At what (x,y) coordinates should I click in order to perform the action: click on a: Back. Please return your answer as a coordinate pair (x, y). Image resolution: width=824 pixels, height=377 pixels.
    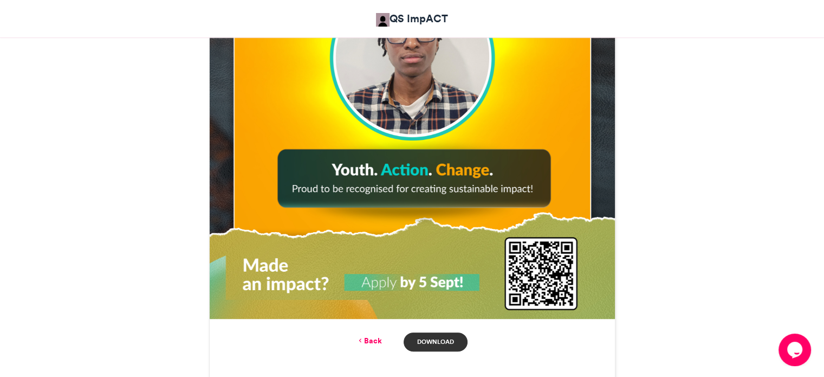
    Looking at the image, I should click on (369, 340).